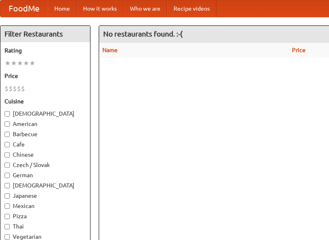 The width and height of the screenshot is (329, 240). What do you see at coordinates (45, 176) in the screenshot?
I see `label: German` at bounding box center [45, 176].